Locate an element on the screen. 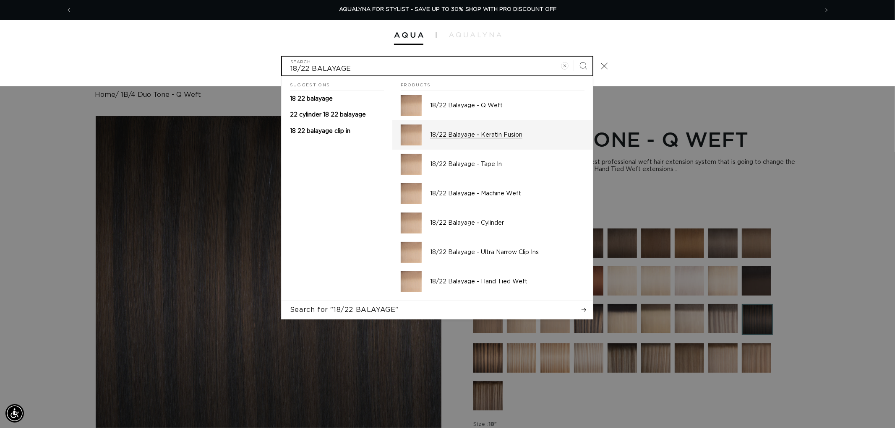 The height and width of the screenshot is (428, 895). a: 18/22 Balayage - Cylinder is located at coordinates (493, 223).